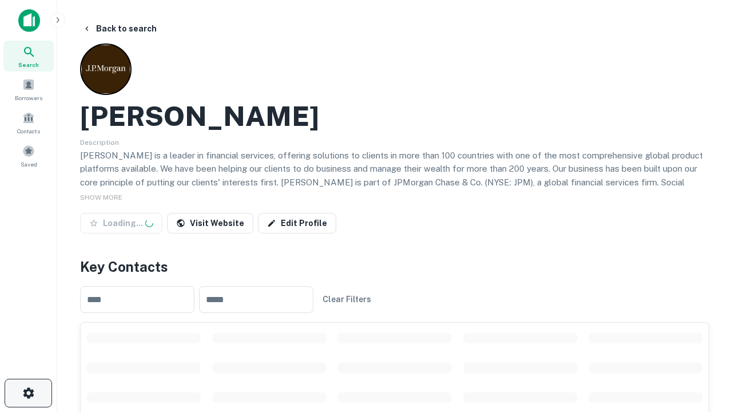  Describe the element at coordinates (29, 122) in the screenshot. I see `div: Contacts` at that location.